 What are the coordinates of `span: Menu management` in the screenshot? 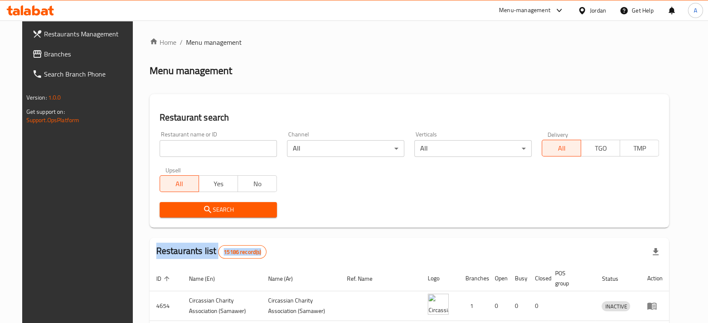 It's located at (214, 42).